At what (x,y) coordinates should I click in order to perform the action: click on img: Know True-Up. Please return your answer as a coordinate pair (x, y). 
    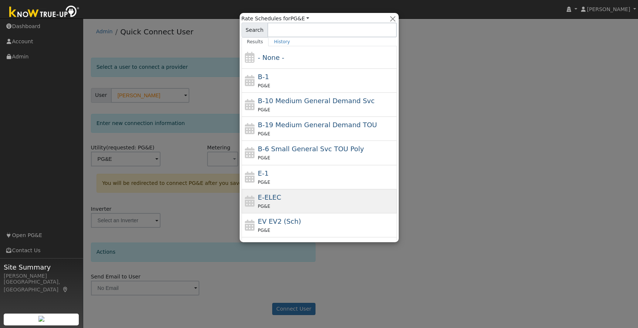
    Looking at the image, I should click on (44, 12).